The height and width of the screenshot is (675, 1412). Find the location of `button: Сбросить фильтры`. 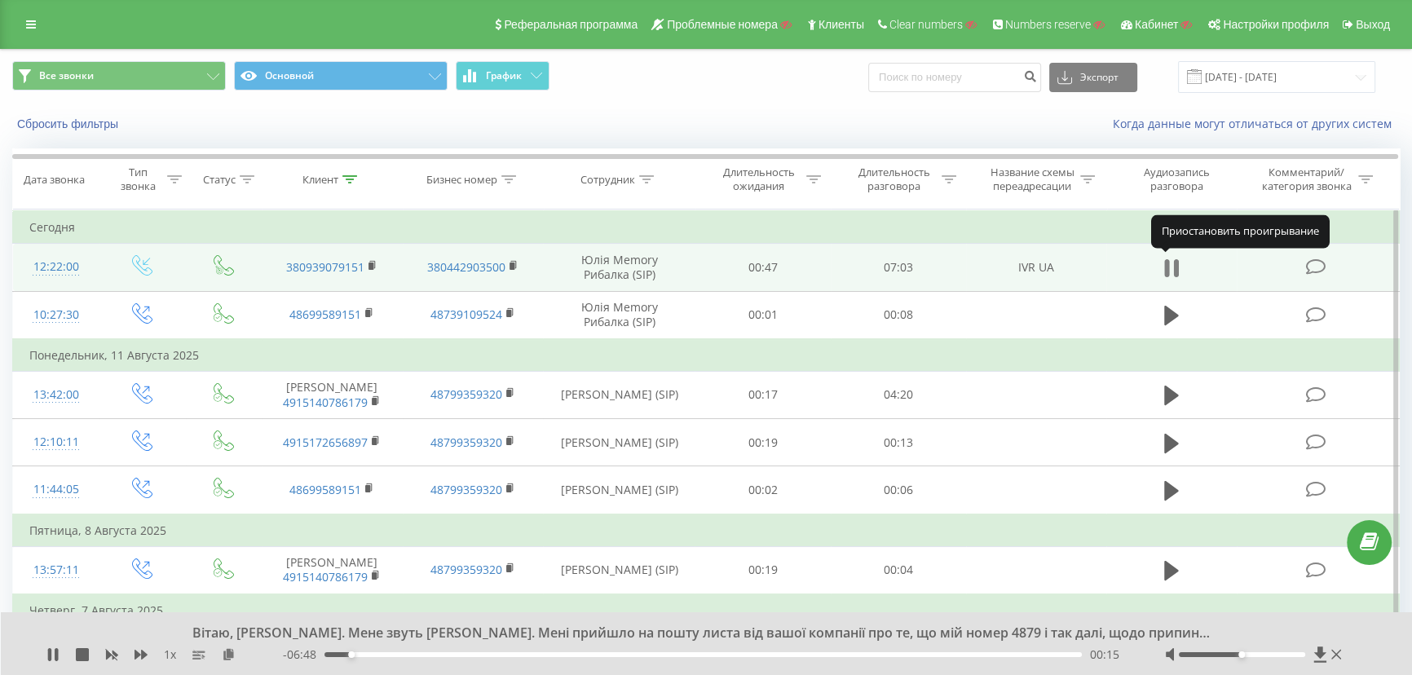

button: Сбросить фильтры is located at coordinates (69, 124).